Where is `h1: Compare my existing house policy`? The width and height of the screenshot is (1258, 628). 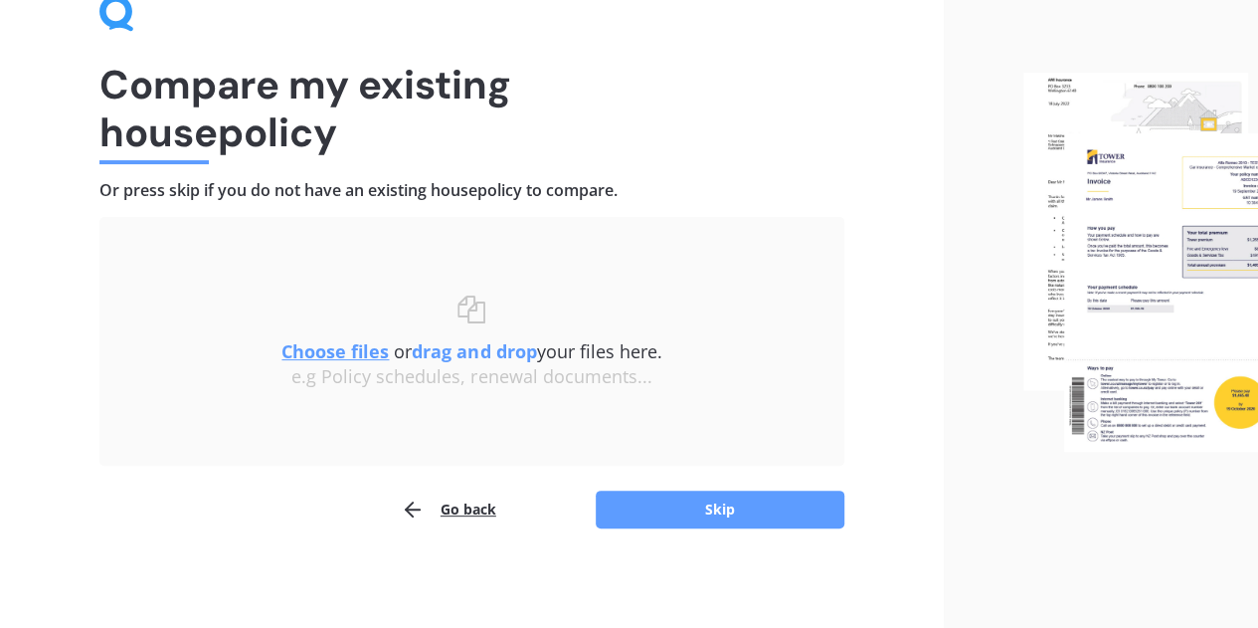 h1: Compare my existing house policy is located at coordinates (471, 108).